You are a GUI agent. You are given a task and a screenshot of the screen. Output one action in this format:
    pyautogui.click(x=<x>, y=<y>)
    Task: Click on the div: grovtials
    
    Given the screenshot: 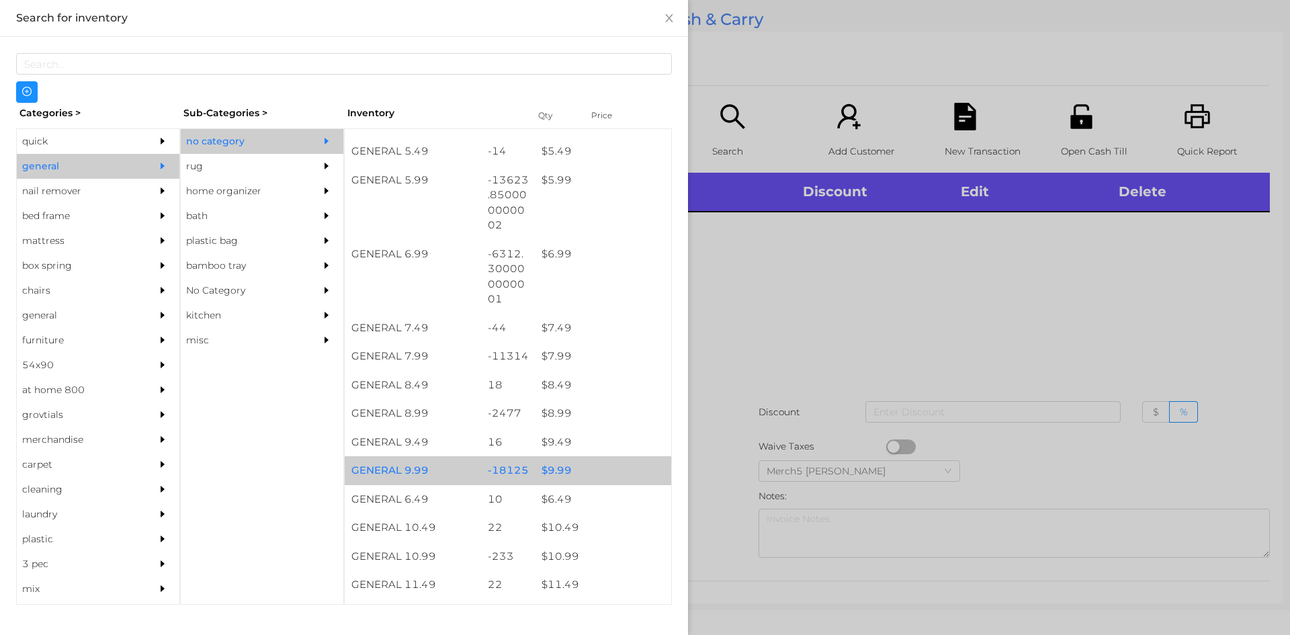 What is the action you would take?
    pyautogui.click(x=78, y=414)
    